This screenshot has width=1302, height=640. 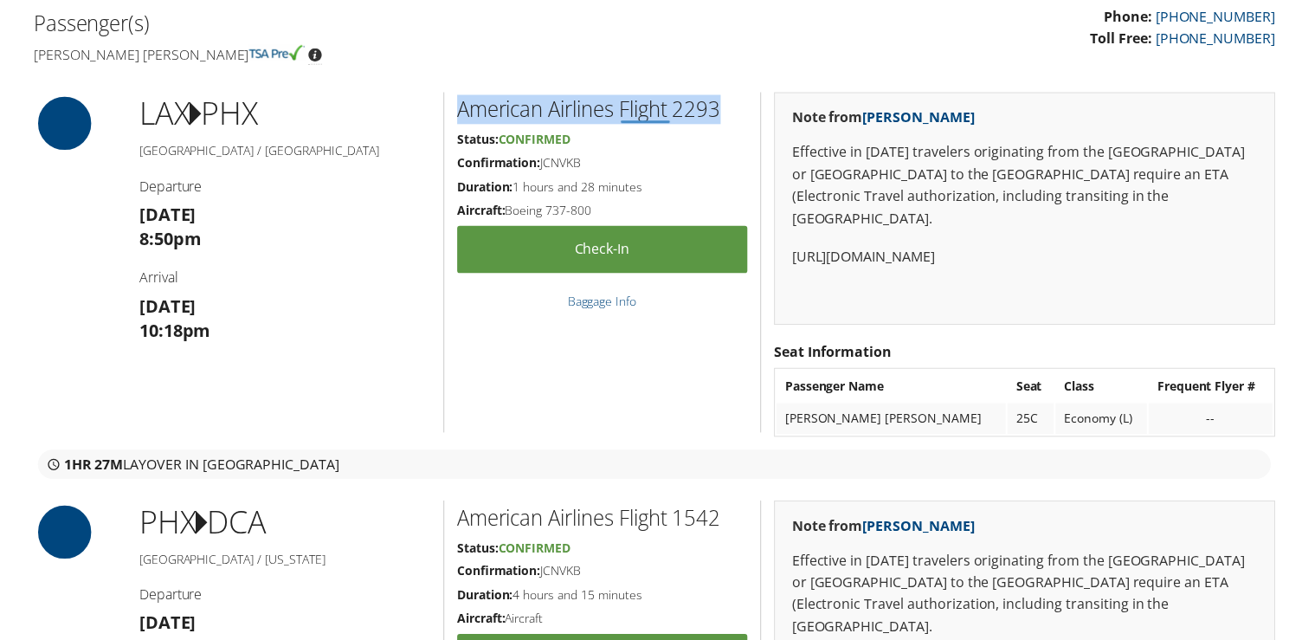 What do you see at coordinates (168, 239) in the screenshot?
I see `strong: 8:50pm` at bounding box center [168, 239].